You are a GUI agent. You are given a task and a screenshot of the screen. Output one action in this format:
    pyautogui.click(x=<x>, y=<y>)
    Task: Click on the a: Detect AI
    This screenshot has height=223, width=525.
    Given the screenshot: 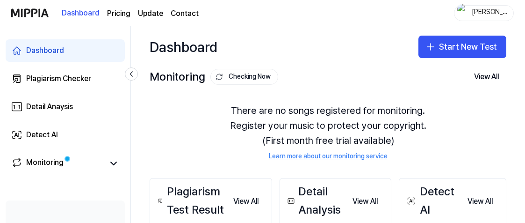 What is the action you would take?
    pyautogui.click(x=65, y=135)
    